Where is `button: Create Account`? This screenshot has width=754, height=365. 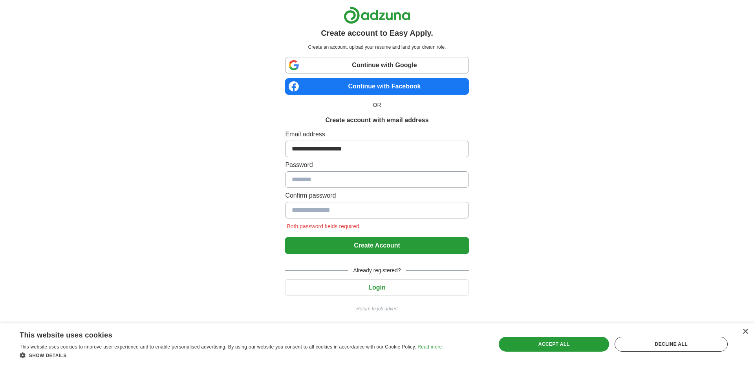 button: Create Account is located at coordinates (376, 245).